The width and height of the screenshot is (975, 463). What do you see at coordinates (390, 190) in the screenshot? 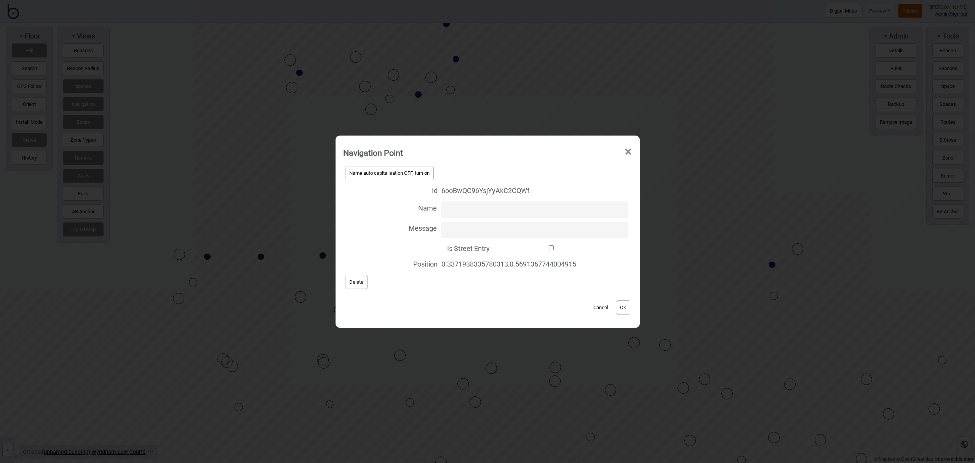
I see `span: Id` at bounding box center [390, 190].